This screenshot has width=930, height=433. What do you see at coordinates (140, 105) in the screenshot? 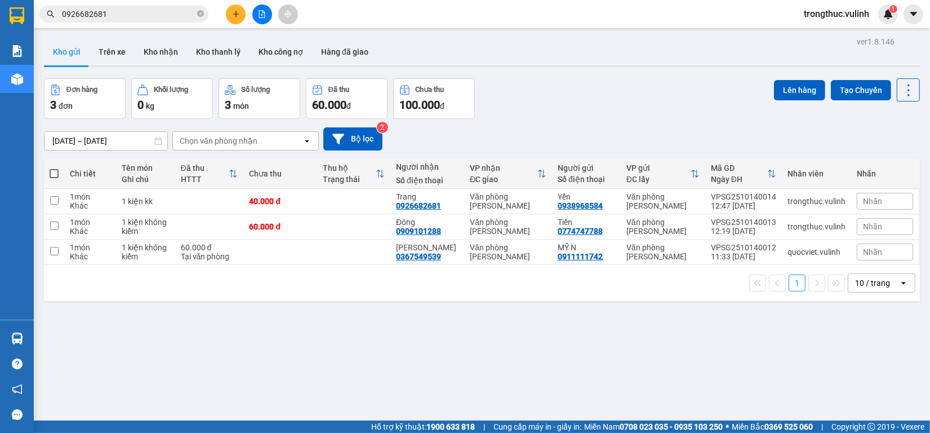
I see `span: 0` at bounding box center [140, 105].